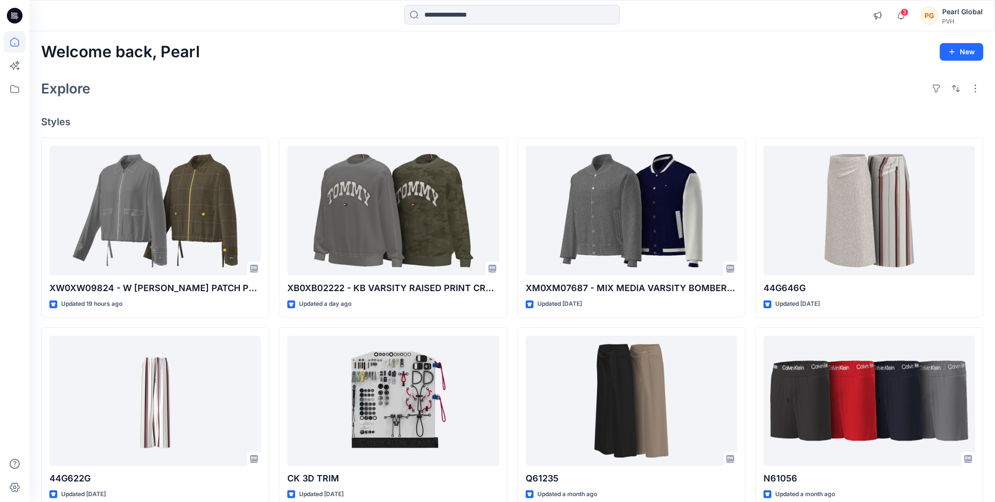 Image resolution: width=995 pixels, height=502 pixels. What do you see at coordinates (155, 211) in the screenshot?
I see `a: XW0XW09824 - W LYLA PATCH POCKET JACKET-CHECK-PROTO V01` at bounding box center [155, 211].